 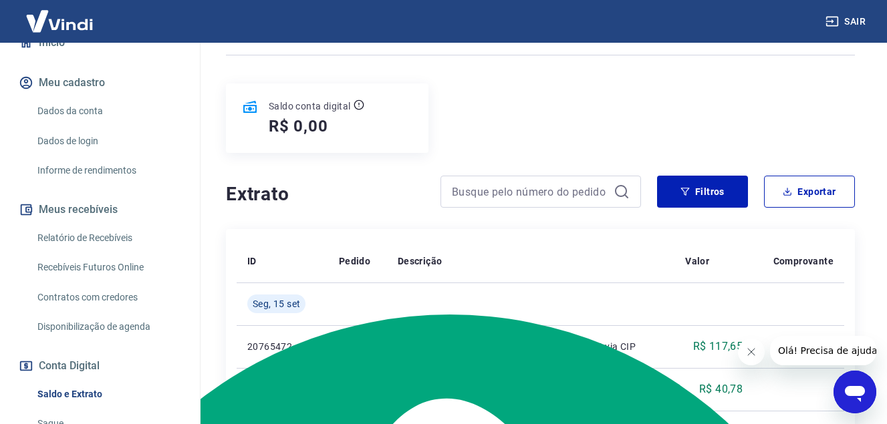 What do you see at coordinates (59, 21) in the screenshot?
I see `img: Vindi` at bounding box center [59, 21].